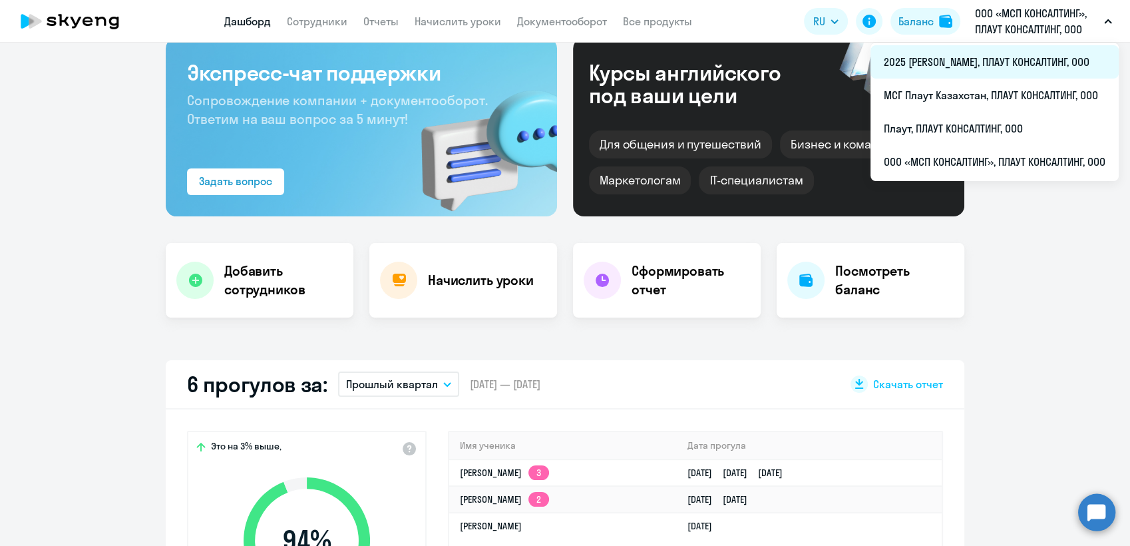 The height and width of the screenshot is (546, 1130). I want to click on h2: 6 прогулов за:, so click(257, 384).